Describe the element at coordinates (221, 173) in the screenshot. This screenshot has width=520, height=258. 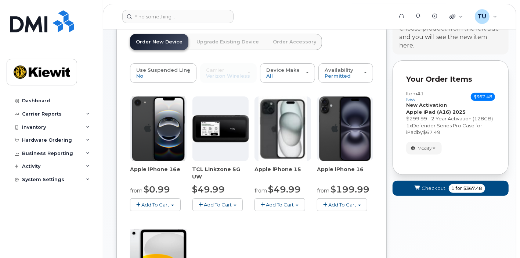
I see `div: TCL Linkzone 5G UW` at that location.